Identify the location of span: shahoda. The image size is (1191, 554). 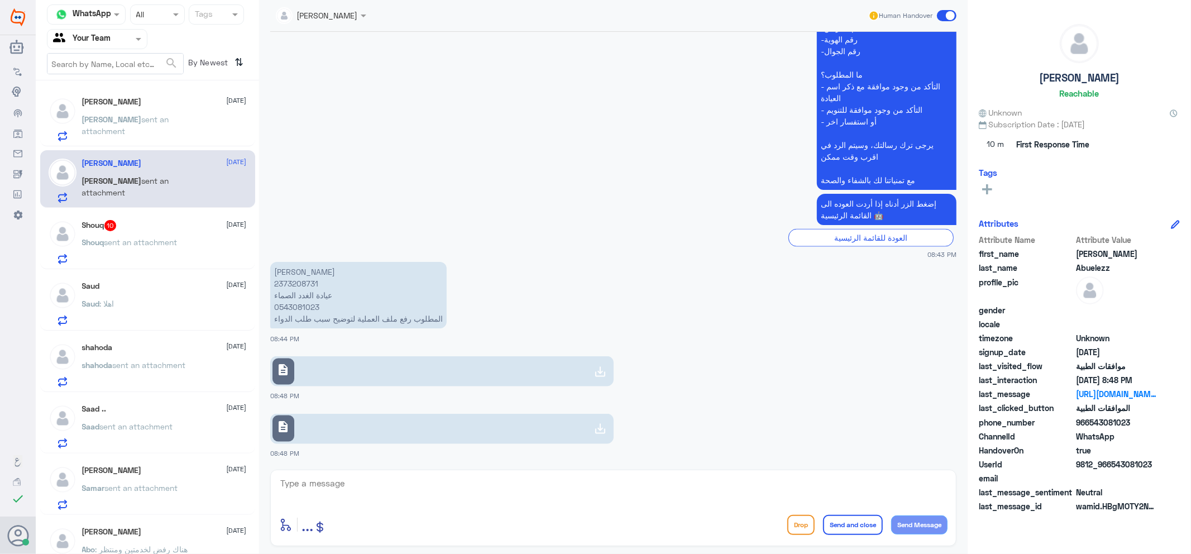
(97, 365).